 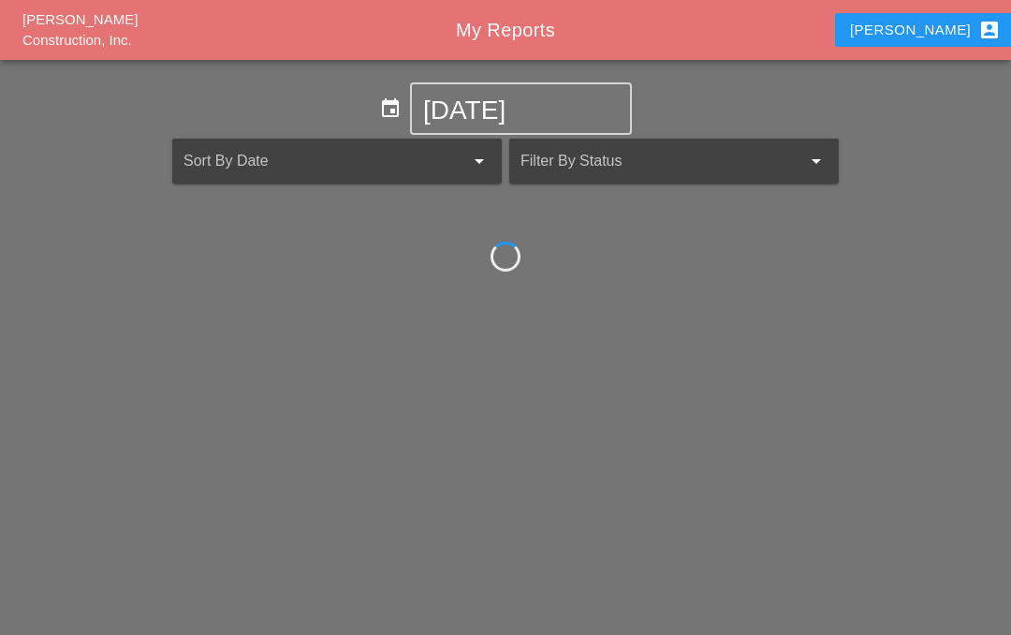 What do you see at coordinates (505, 30) in the screenshot?
I see `span: My Reports` at bounding box center [505, 30].